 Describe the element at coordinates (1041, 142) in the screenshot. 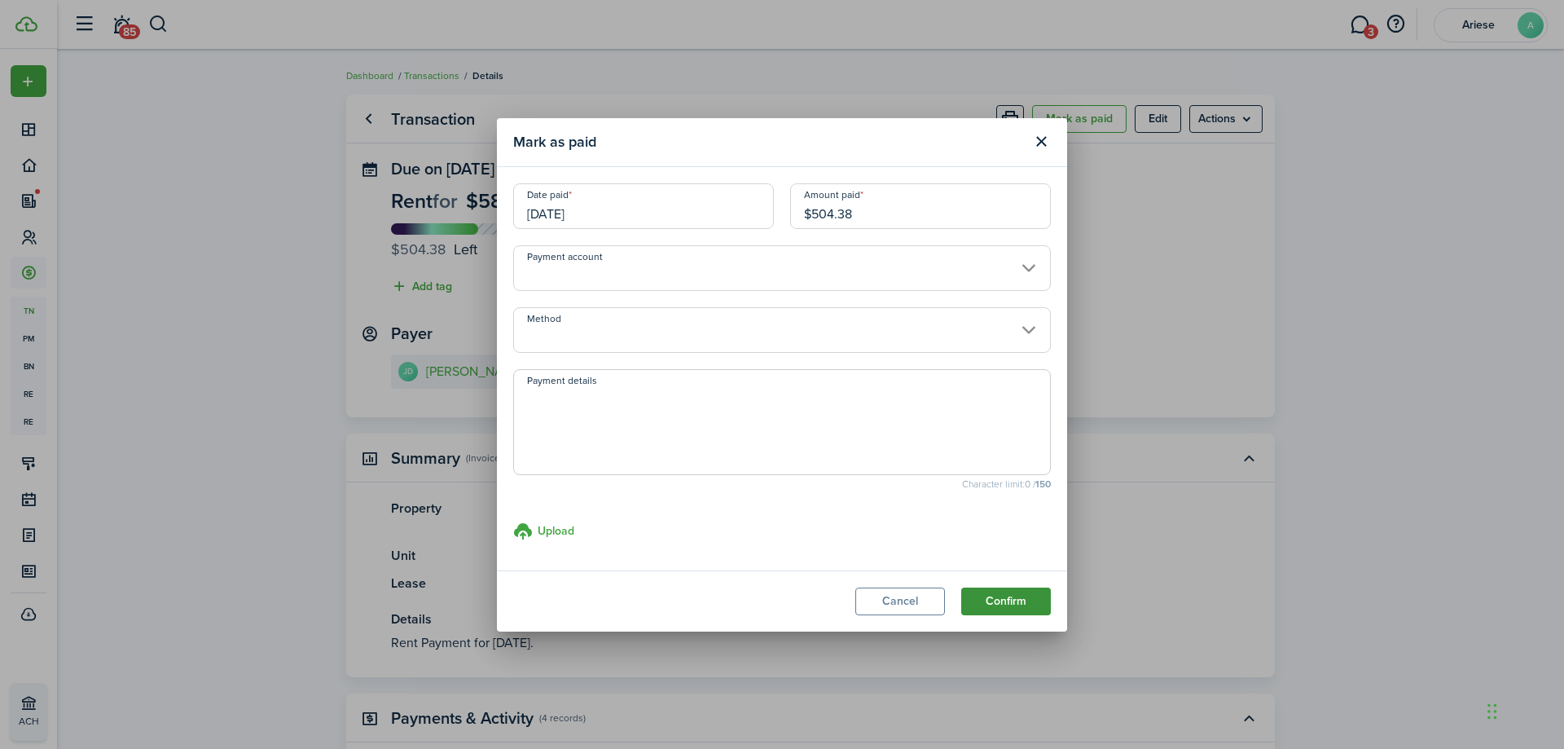

I see `button: Close modal` at that location.